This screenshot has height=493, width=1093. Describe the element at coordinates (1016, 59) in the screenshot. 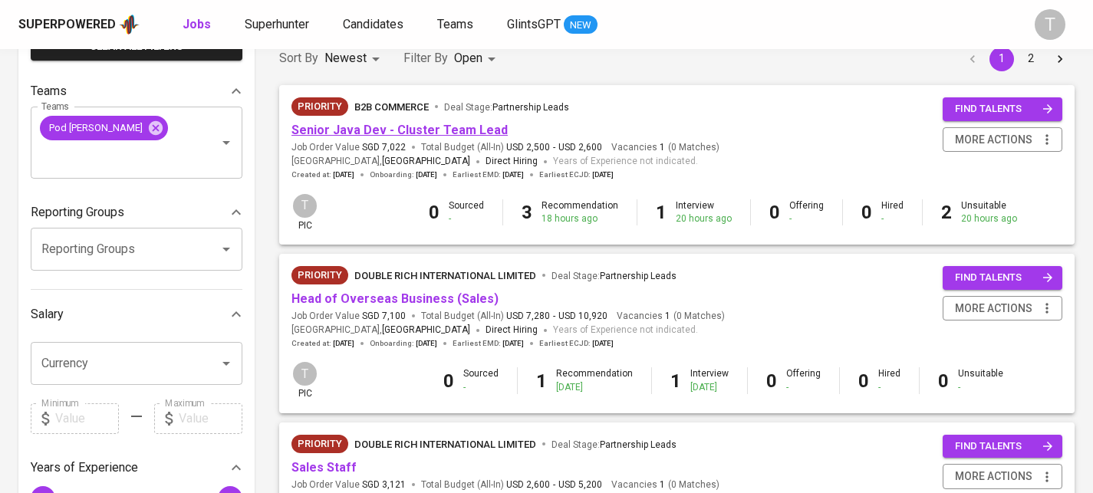

I see `nav: pagination navigation` at that location.